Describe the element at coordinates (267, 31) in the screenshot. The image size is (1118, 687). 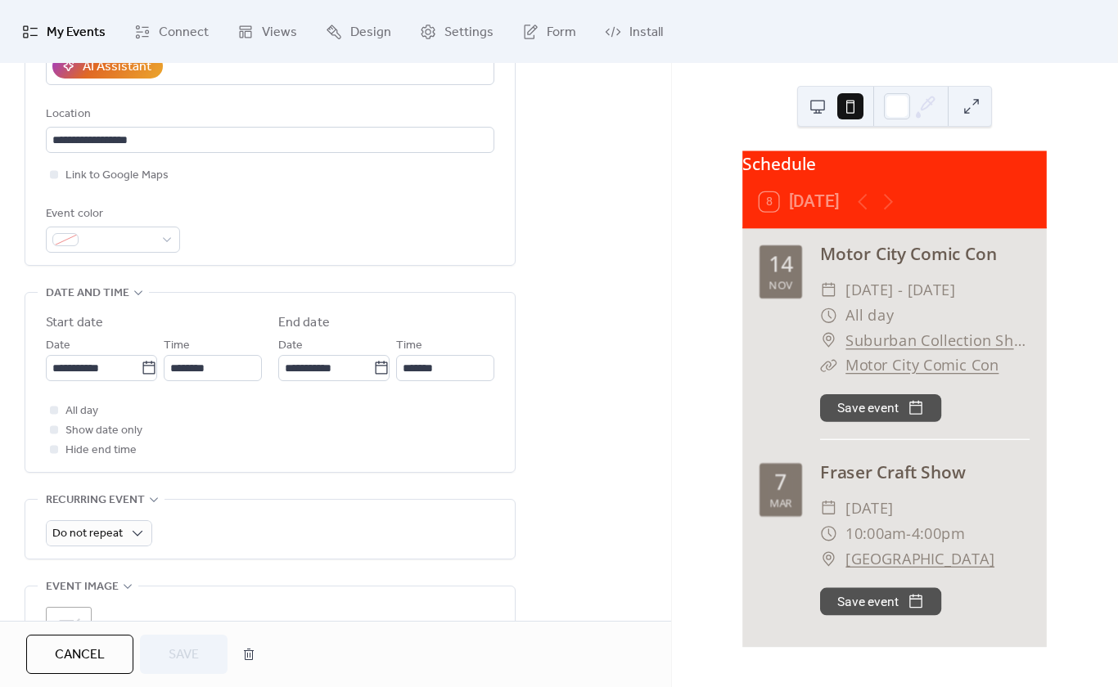
I see `a: Views` at that location.